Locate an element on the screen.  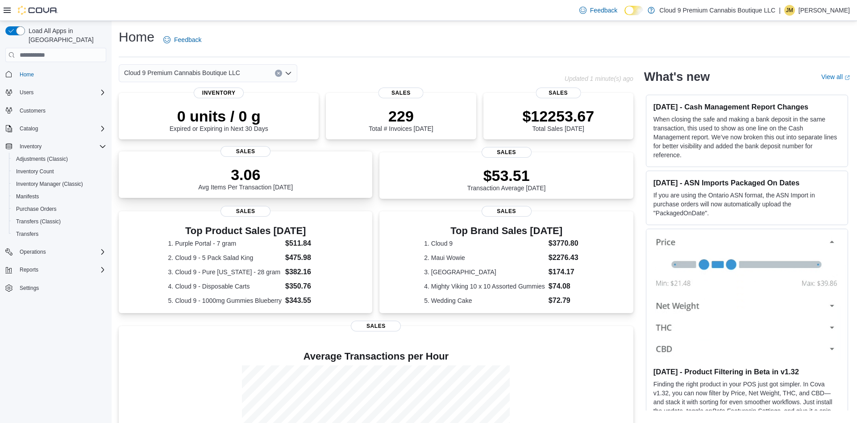
button: Transfers (Classic) is located at coordinates (59, 221).